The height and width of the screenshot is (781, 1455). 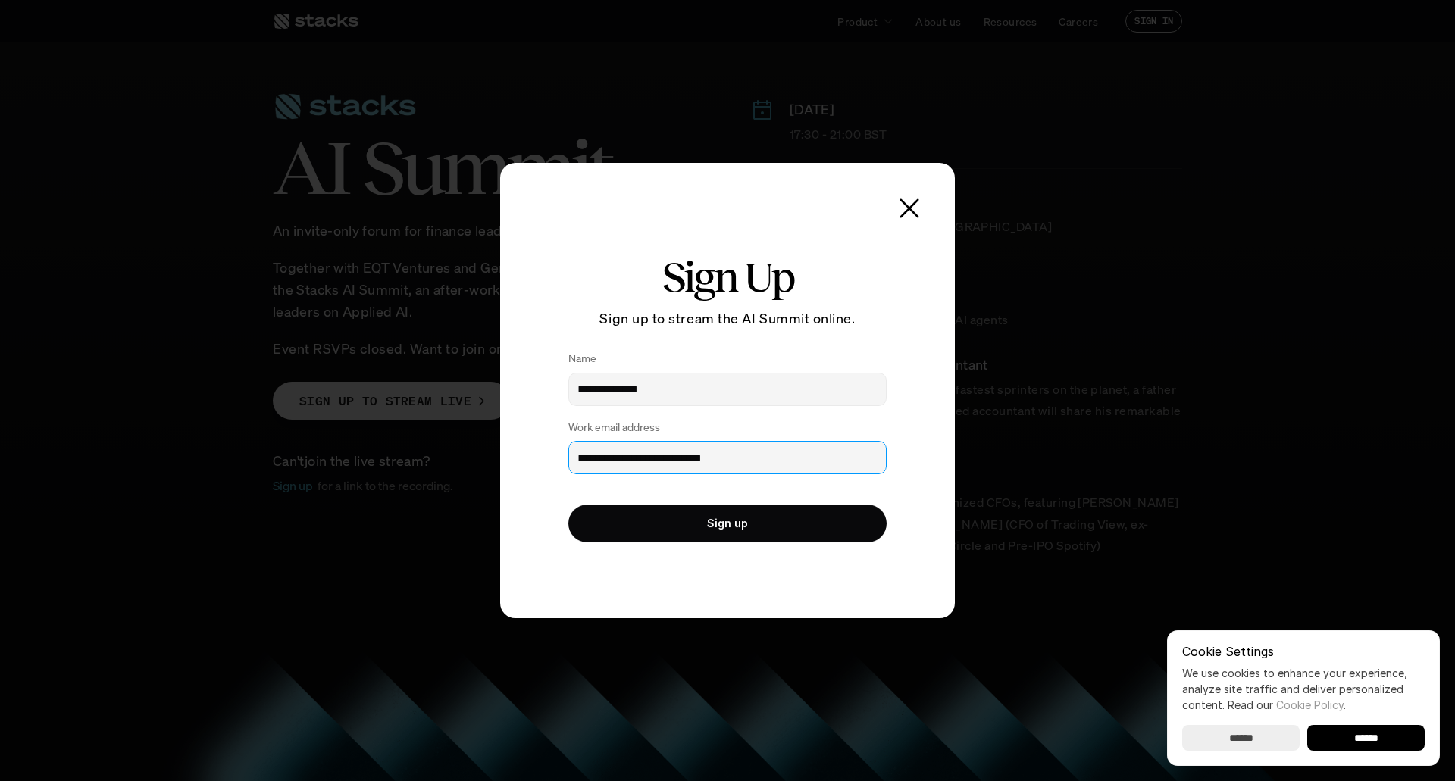 I want to click on p: Name, so click(x=582, y=358).